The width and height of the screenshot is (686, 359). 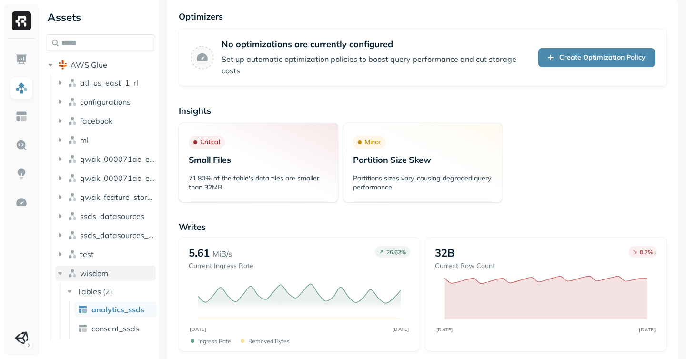 What do you see at coordinates (21, 145) in the screenshot?
I see `img: Query Explorer` at bounding box center [21, 145].